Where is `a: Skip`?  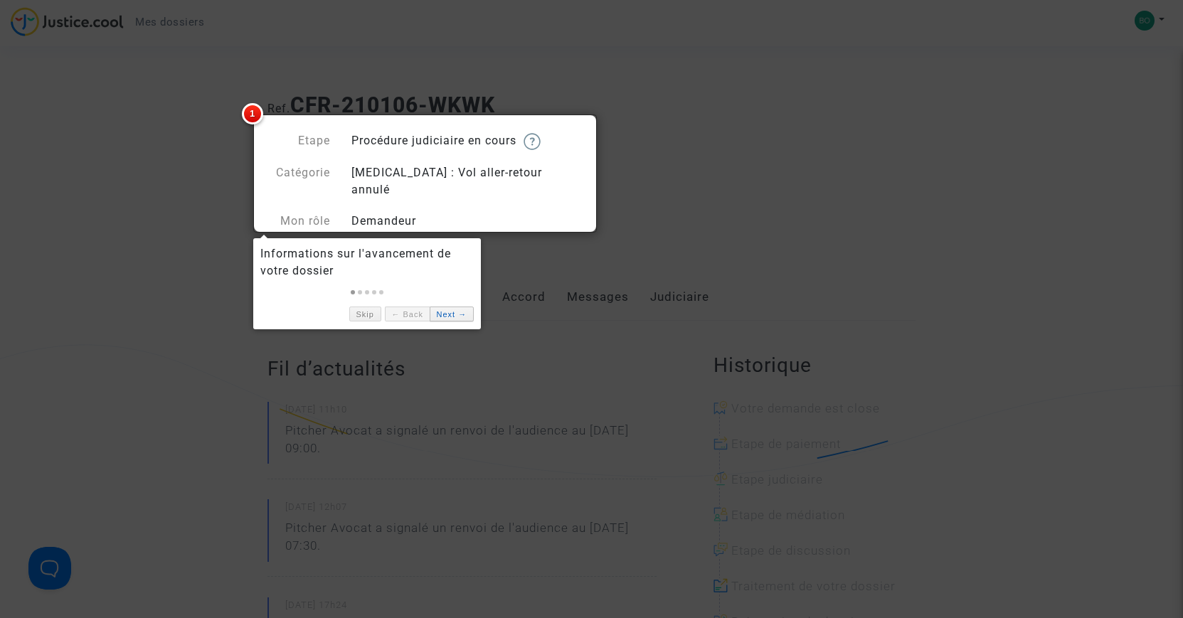 a: Skip is located at coordinates (365, 314).